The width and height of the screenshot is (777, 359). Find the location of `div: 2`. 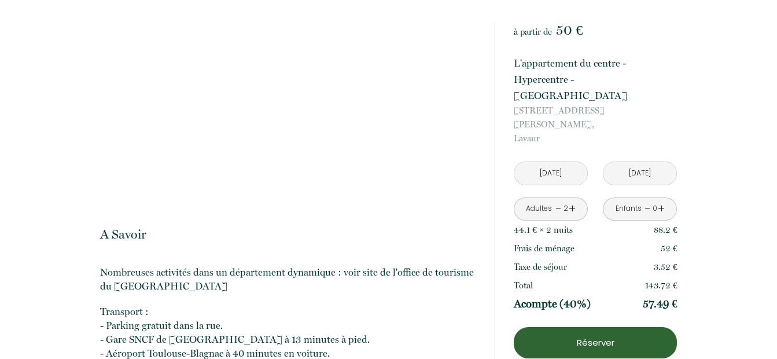

div: 2 is located at coordinates (566, 208).